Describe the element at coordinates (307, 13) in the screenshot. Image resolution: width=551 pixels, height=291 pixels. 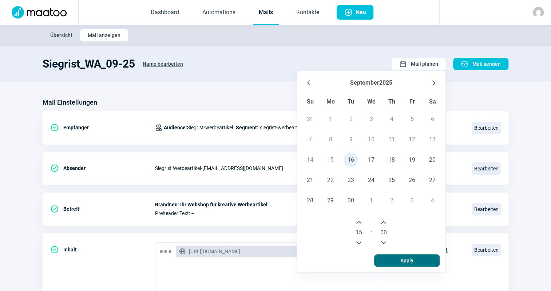
I see `a: Kontakte` at that location.